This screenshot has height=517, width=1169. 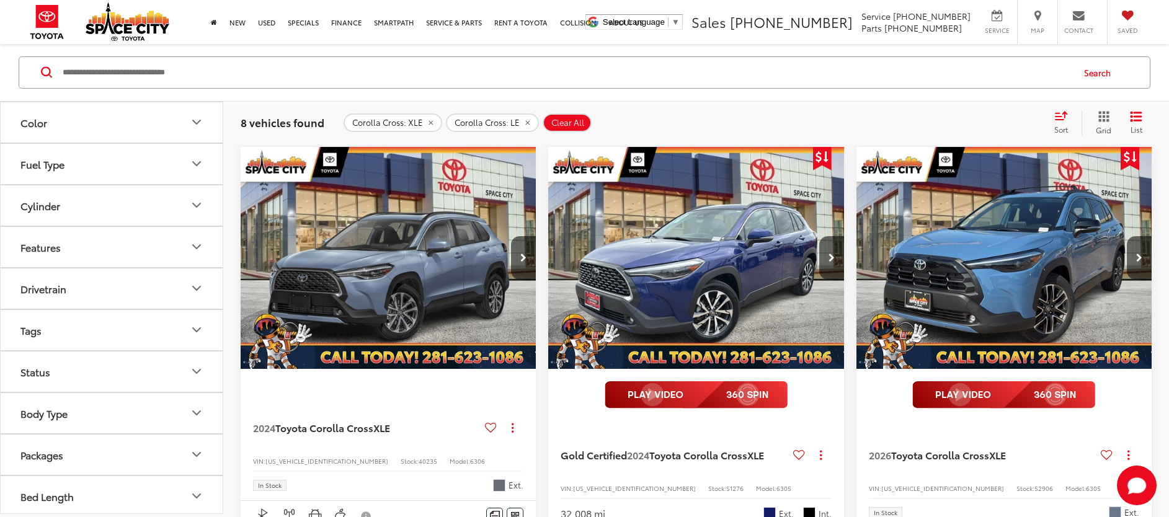 What do you see at coordinates (393, 123) in the screenshot?
I see `button: remove Corolla%20Cross: XLE` at bounding box center [393, 123].